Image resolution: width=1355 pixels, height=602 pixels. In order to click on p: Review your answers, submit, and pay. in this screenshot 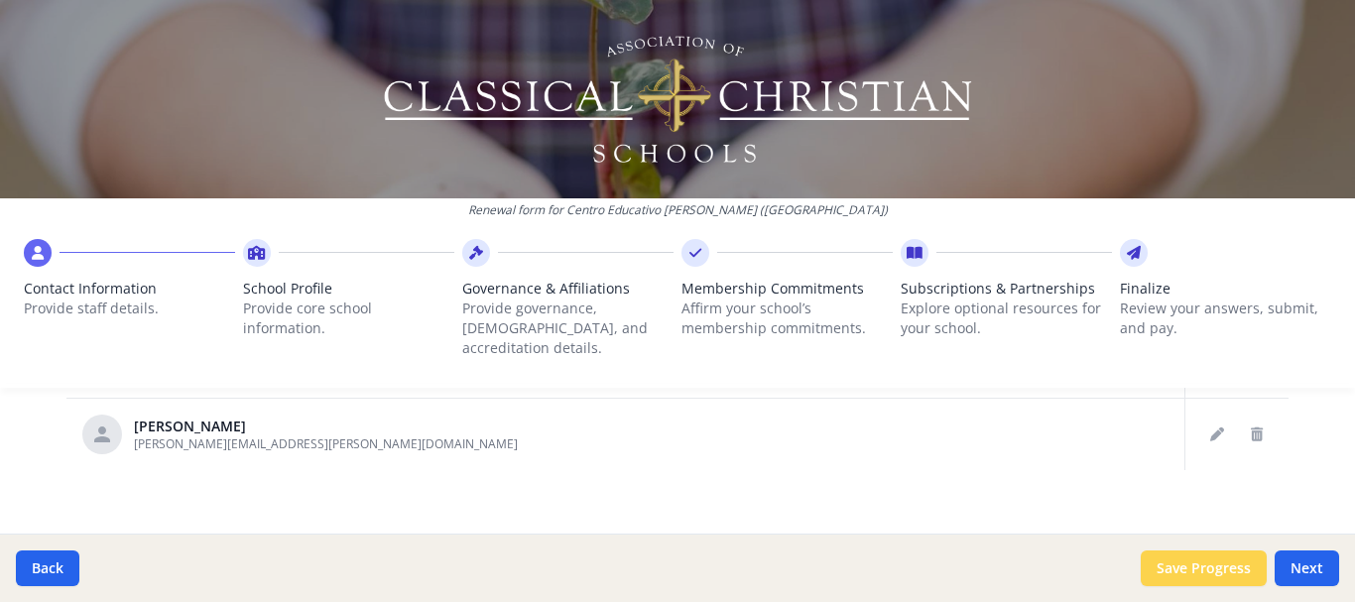, I will do `click(1225, 318)`.